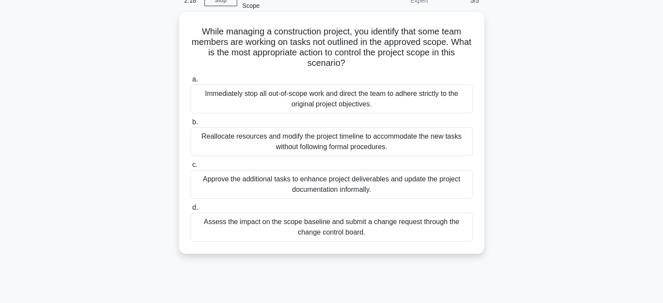 This screenshot has width=663, height=303. What do you see at coordinates (195, 79) in the screenshot?
I see `span: a.` at bounding box center [195, 79].